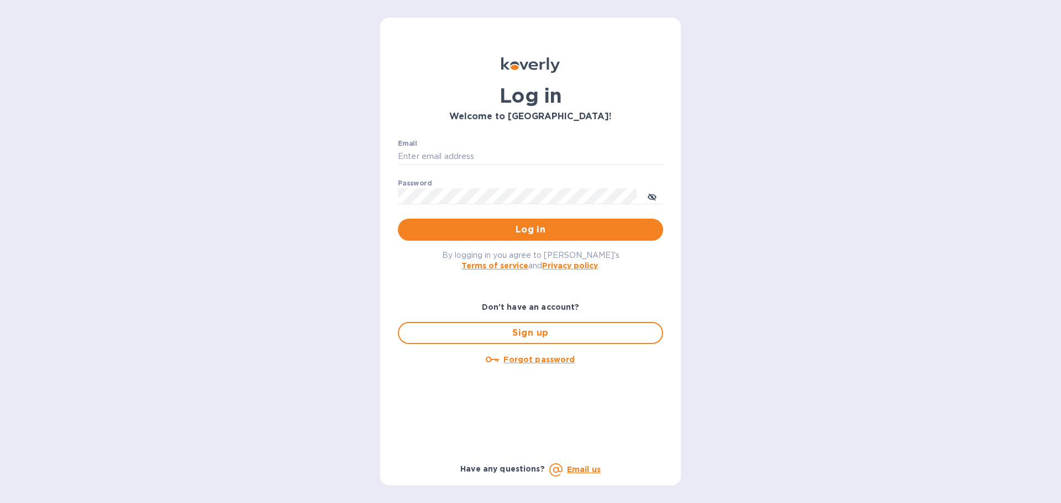 The image size is (1061, 503). What do you see at coordinates (414, 183) in the screenshot?
I see `label: Password` at bounding box center [414, 183].